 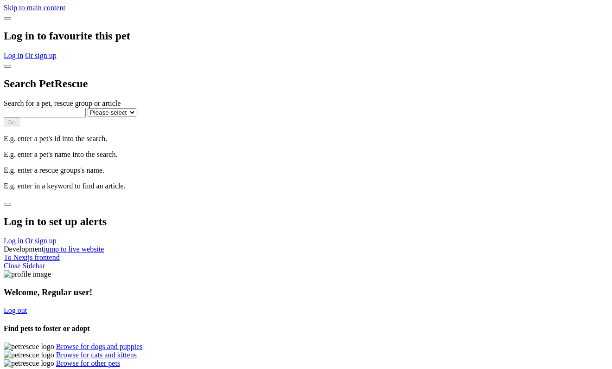 What do you see at coordinates (99, 346) in the screenshot?
I see `a: Browse for dogs and puppies` at bounding box center [99, 346].